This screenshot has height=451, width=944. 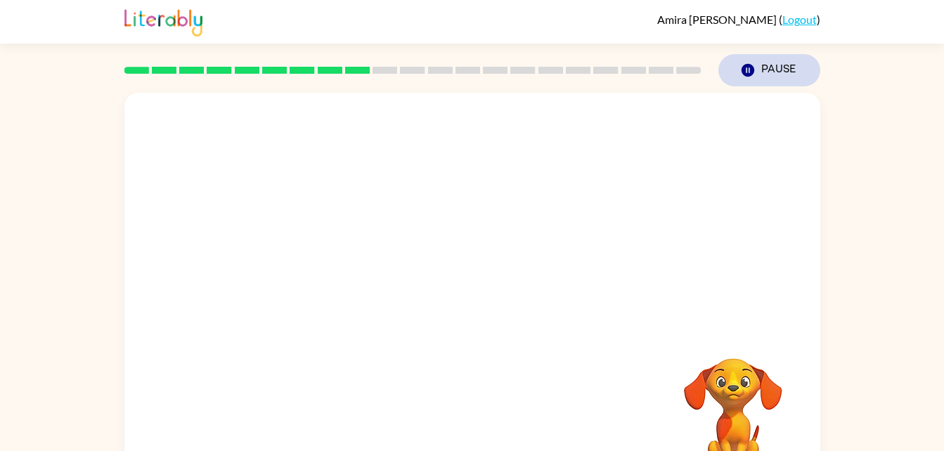 I want to click on button: Pause, so click(x=769, y=70).